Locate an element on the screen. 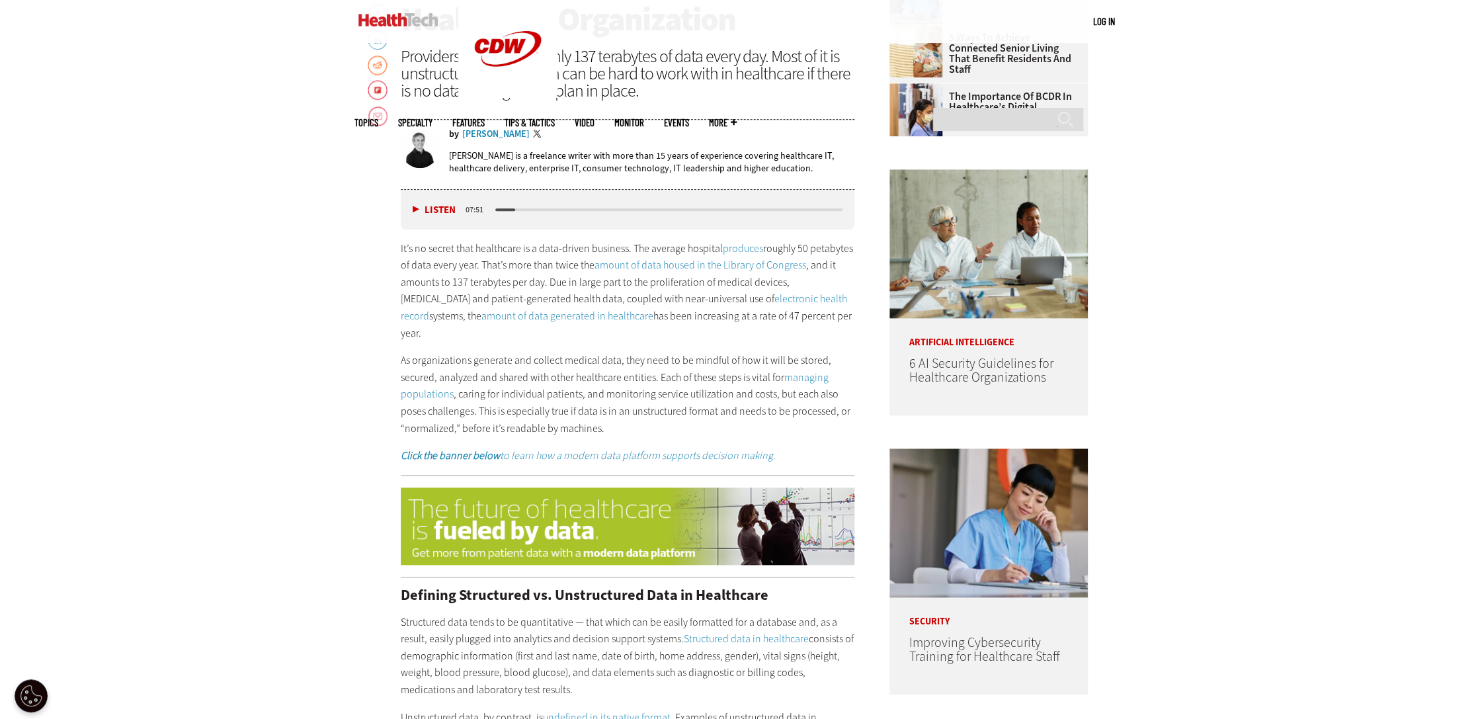  p: It’s no secret that healthcare is a data-driven business. The average hospital roughly 50 petabyt... is located at coordinates (628, 291).